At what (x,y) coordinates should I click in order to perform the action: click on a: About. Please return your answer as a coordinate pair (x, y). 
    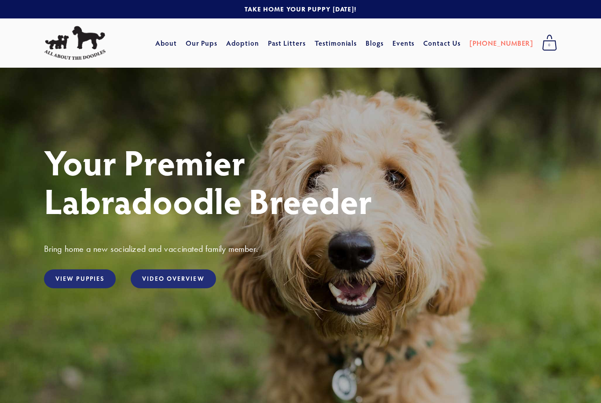
    Looking at the image, I should click on (166, 43).